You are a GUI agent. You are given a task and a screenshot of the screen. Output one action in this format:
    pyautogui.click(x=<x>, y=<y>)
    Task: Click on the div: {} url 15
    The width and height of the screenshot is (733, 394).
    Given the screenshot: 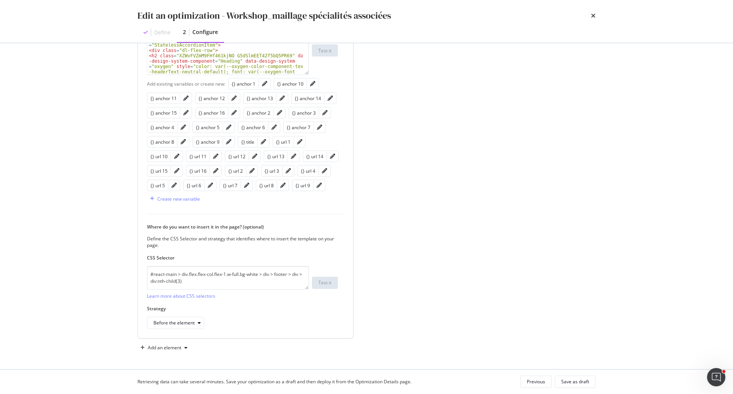 What is the action you would take?
    pyautogui.click(x=159, y=171)
    